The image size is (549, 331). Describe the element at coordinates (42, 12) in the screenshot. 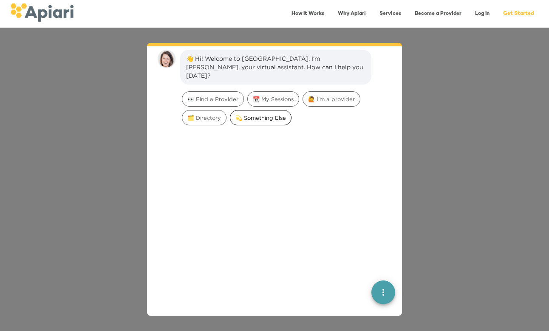

I see `img: logo` at that location.